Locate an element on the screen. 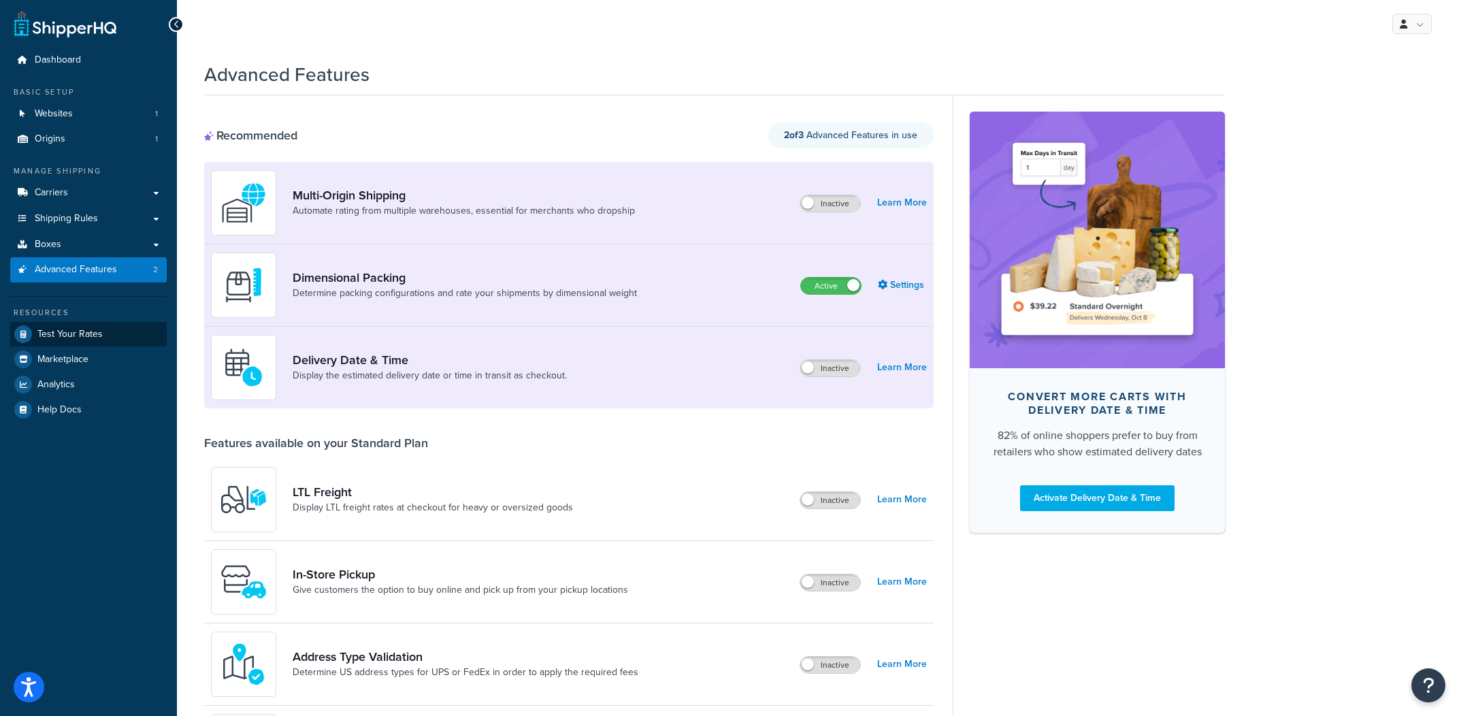  a: LTL Freight is located at coordinates (433, 492).